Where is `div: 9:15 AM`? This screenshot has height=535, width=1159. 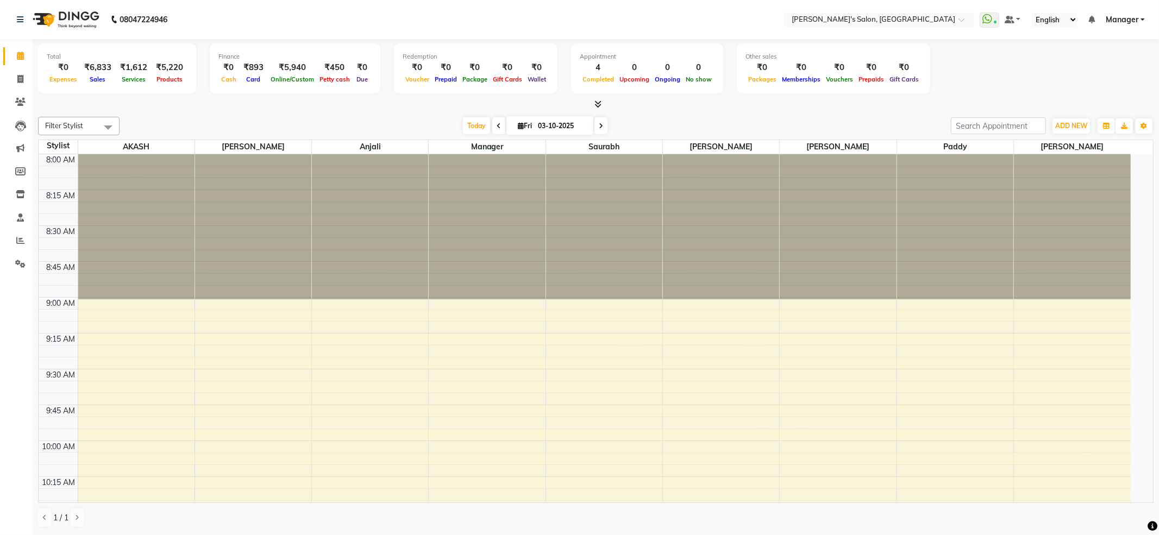
div: 9:15 AM is located at coordinates (61, 339).